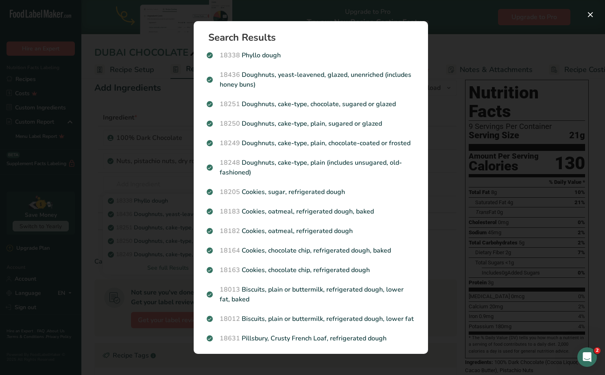  What do you see at coordinates (230, 163) in the screenshot?
I see `span: 18248` at bounding box center [230, 163].